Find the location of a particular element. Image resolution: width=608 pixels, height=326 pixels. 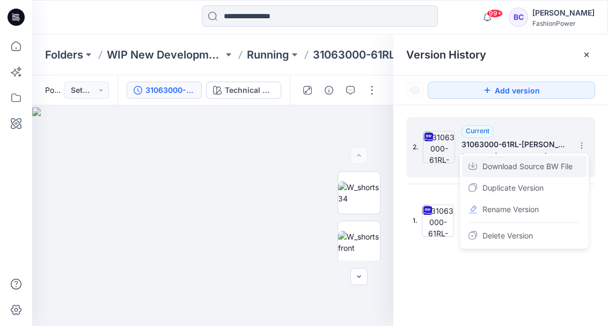

span: Posted by: Bibi Castelijns is located at coordinates (515, 156).